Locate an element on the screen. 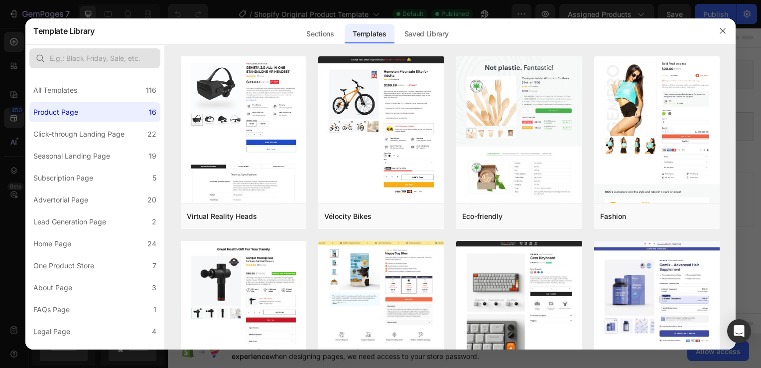 This screenshot has height=368, width=761. span: Related products is located at coordinates (307, 100).